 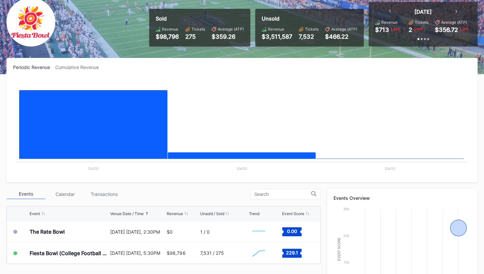 What do you see at coordinates (212, 213) in the screenshot?
I see `div: Unsold / Sold` at bounding box center [212, 213].